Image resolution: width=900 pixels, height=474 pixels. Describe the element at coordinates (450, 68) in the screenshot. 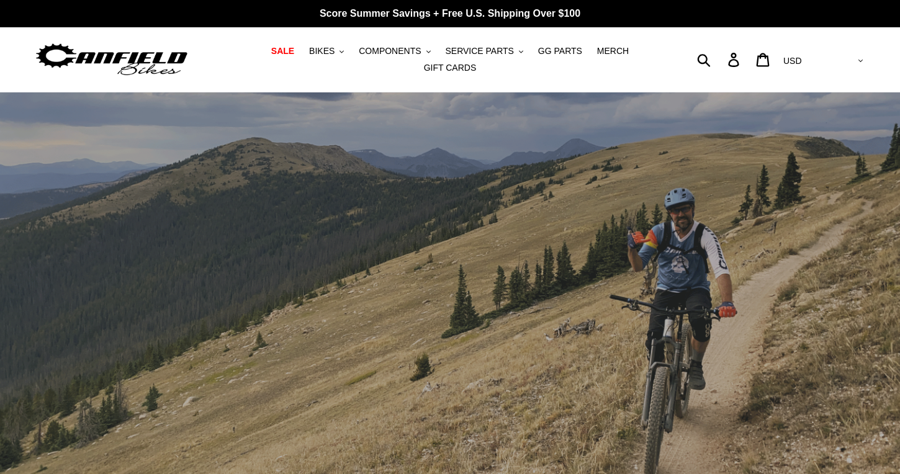

I see `span: GIFT CARDS` at that location.